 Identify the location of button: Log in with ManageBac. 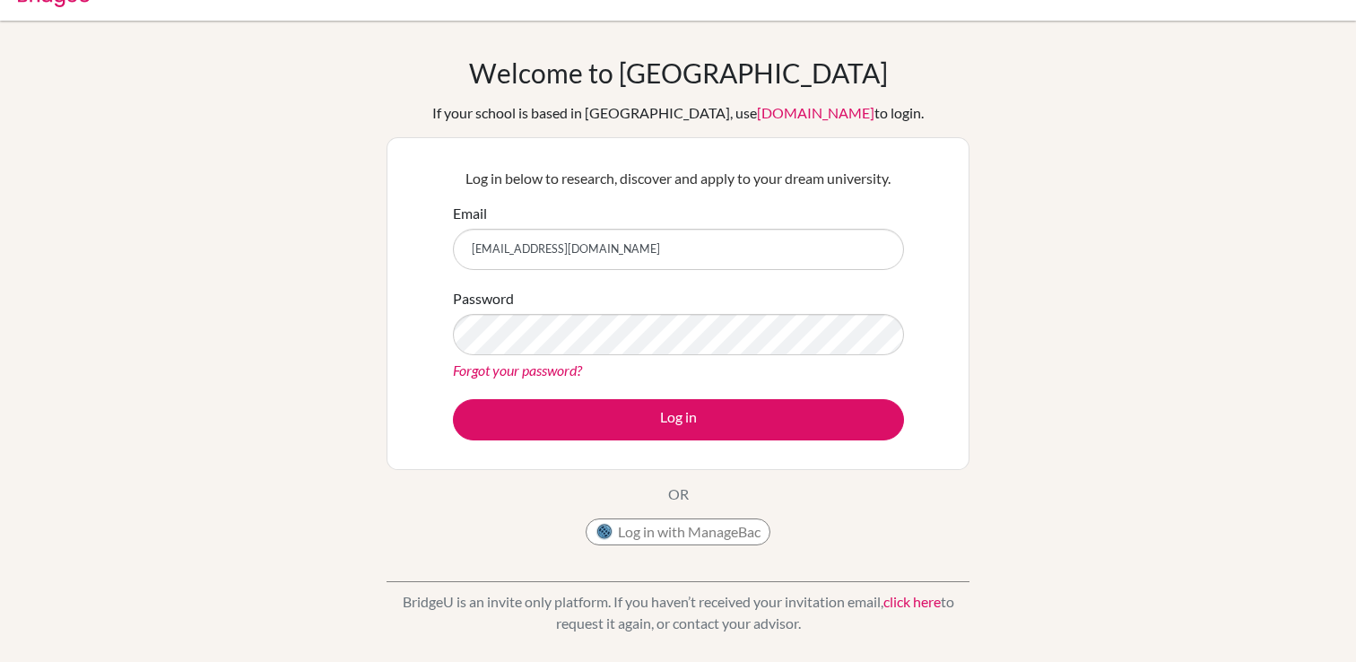
(678, 532).